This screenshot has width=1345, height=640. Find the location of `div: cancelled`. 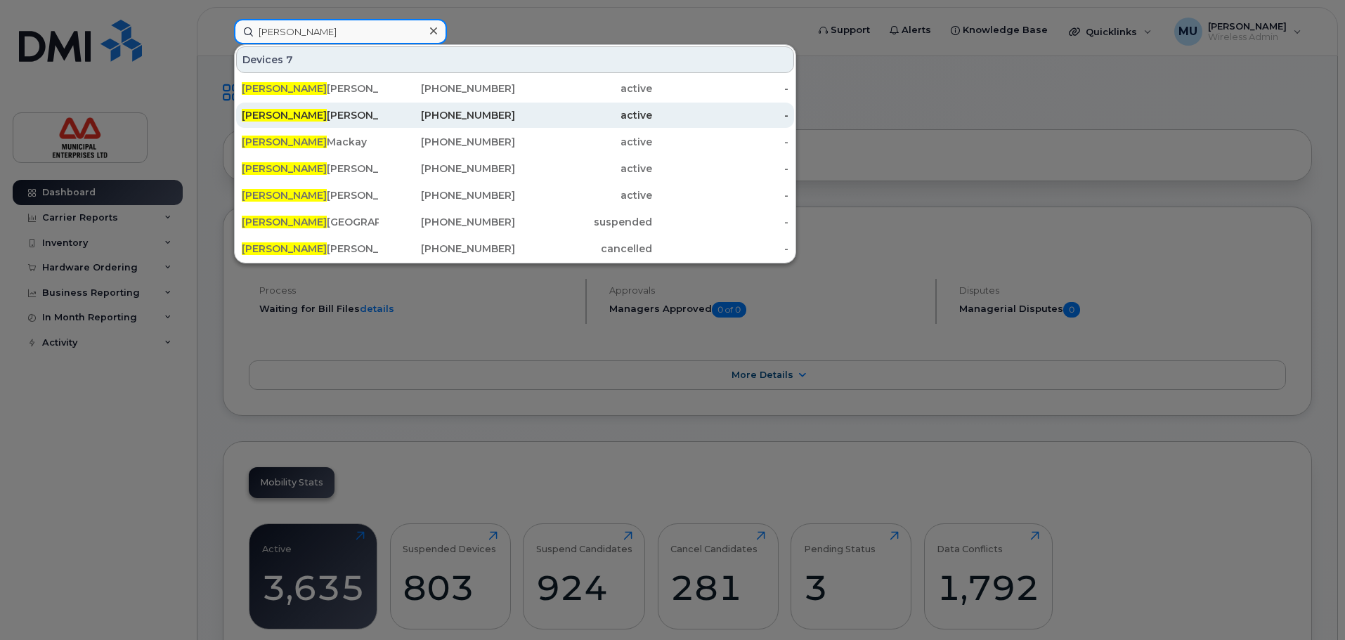

div: cancelled is located at coordinates (583, 249).